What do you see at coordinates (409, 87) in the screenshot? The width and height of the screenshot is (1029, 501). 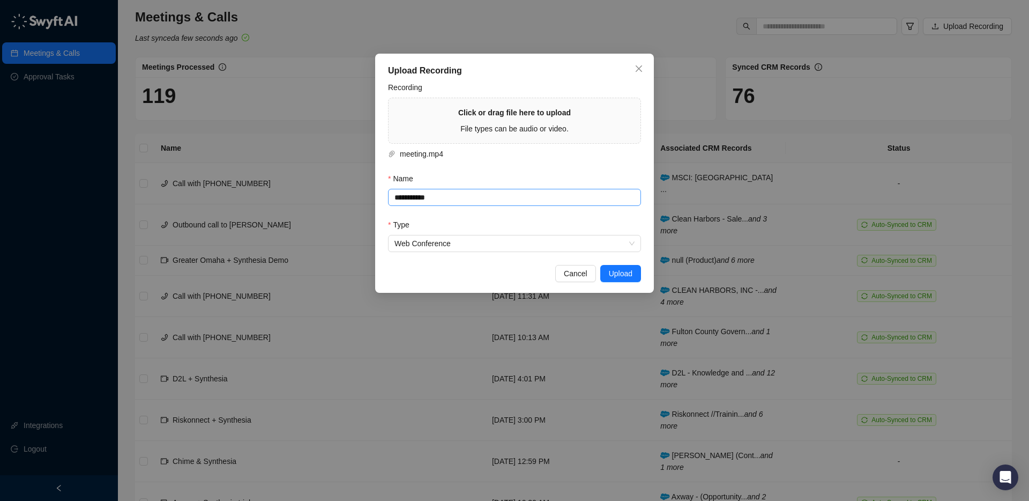 I see `label: Recording` at bounding box center [409, 87].